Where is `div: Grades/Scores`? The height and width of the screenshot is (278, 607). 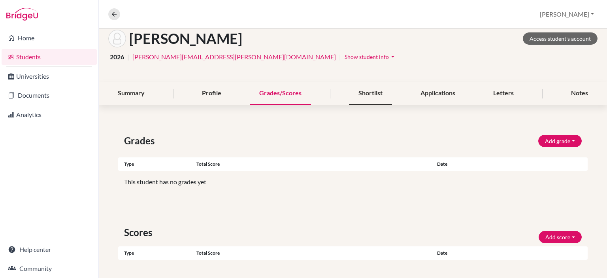 div: Grades/Scores is located at coordinates (280, 93).